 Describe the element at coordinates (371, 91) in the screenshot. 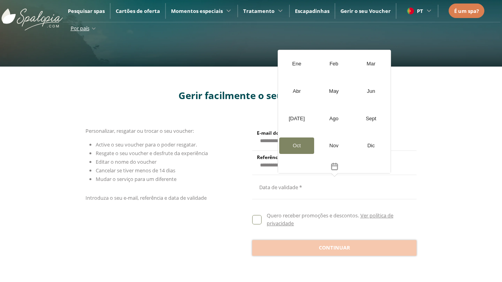

I see `div: Jun` at that location.